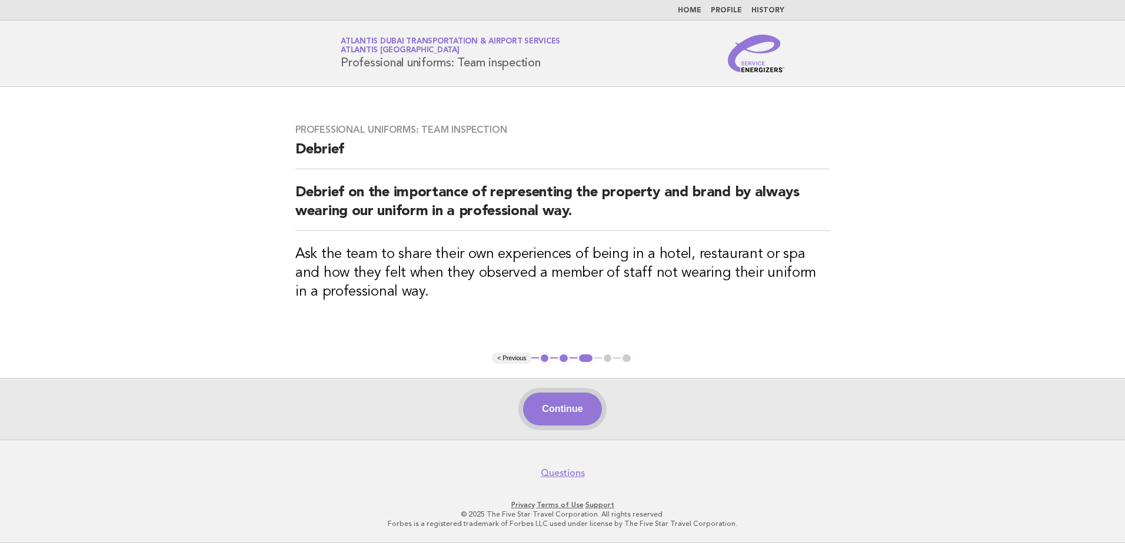 This screenshot has height=543, width=1125. What do you see at coordinates (562, 473) in the screenshot?
I see `a: Questions` at bounding box center [562, 473].